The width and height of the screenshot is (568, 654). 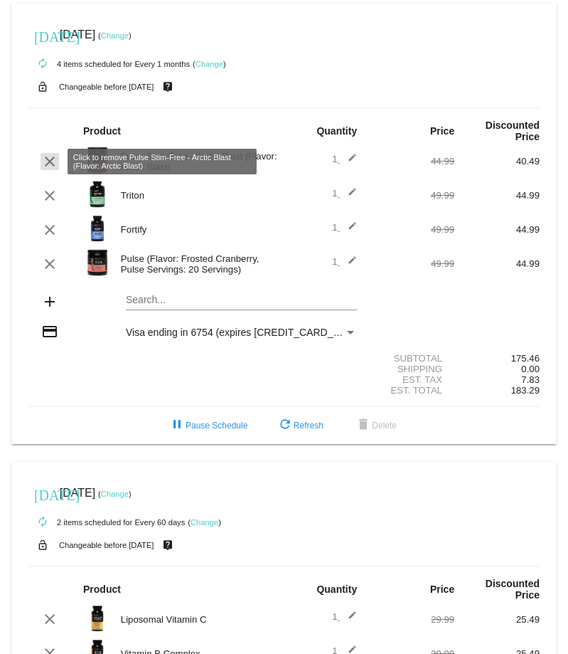 I want to click on img: Image-1-Carousel-Vitamin-C-Photoshoped-1000x1000-1.png, so click(x=97, y=618).